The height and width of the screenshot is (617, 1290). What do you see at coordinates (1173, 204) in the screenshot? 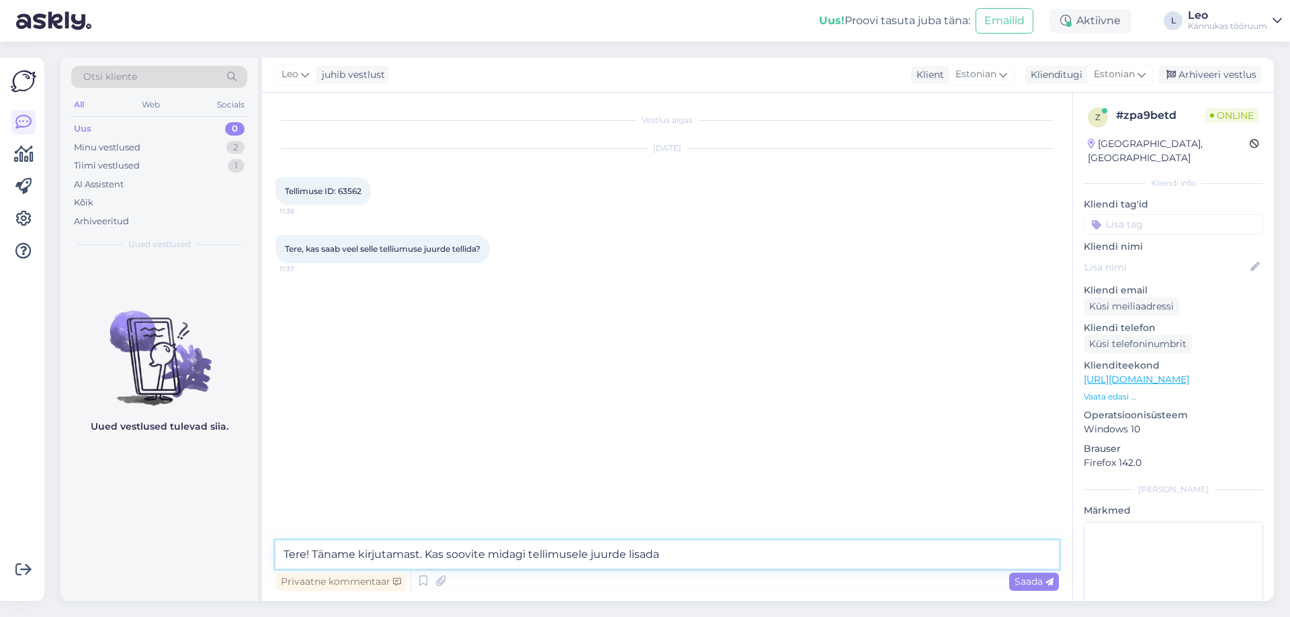
I see `p: Kliendi tag'id` at bounding box center [1173, 204].